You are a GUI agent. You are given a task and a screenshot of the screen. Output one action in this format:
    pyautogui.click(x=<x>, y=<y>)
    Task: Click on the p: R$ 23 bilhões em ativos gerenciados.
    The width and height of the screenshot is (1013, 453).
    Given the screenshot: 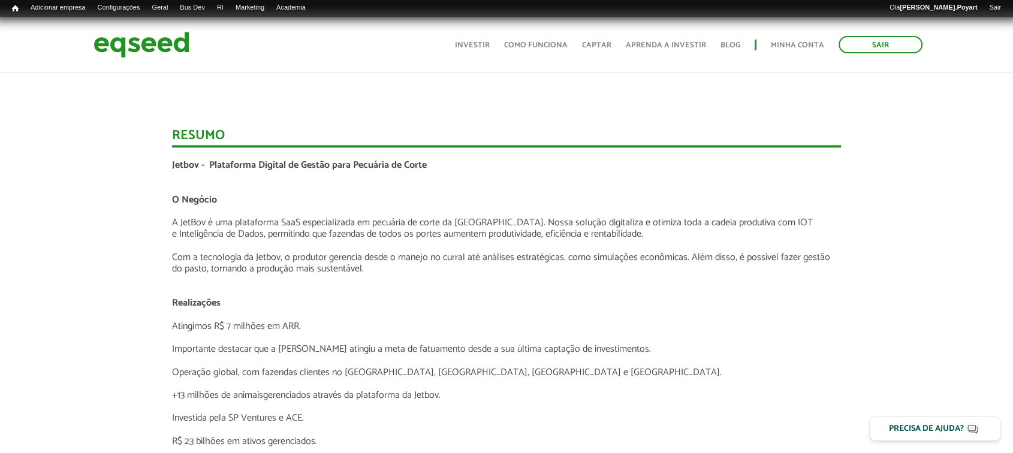 What is the action you would take?
    pyautogui.click(x=507, y=441)
    